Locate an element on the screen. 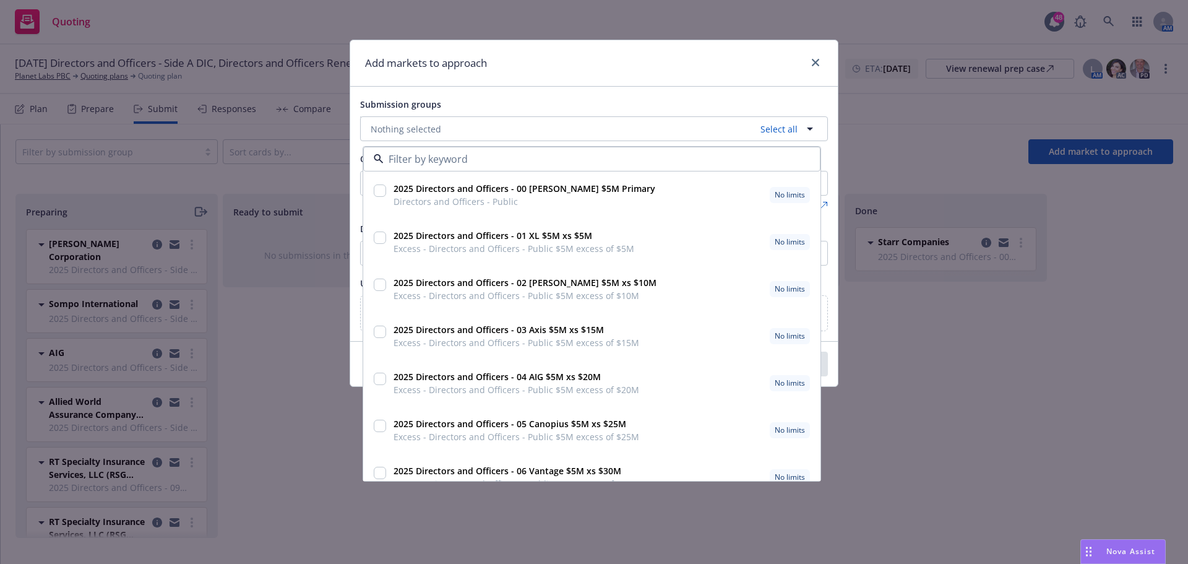 The width and height of the screenshot is (1188, 564). input: Filter by keyword is located at coordinates (589, 159).